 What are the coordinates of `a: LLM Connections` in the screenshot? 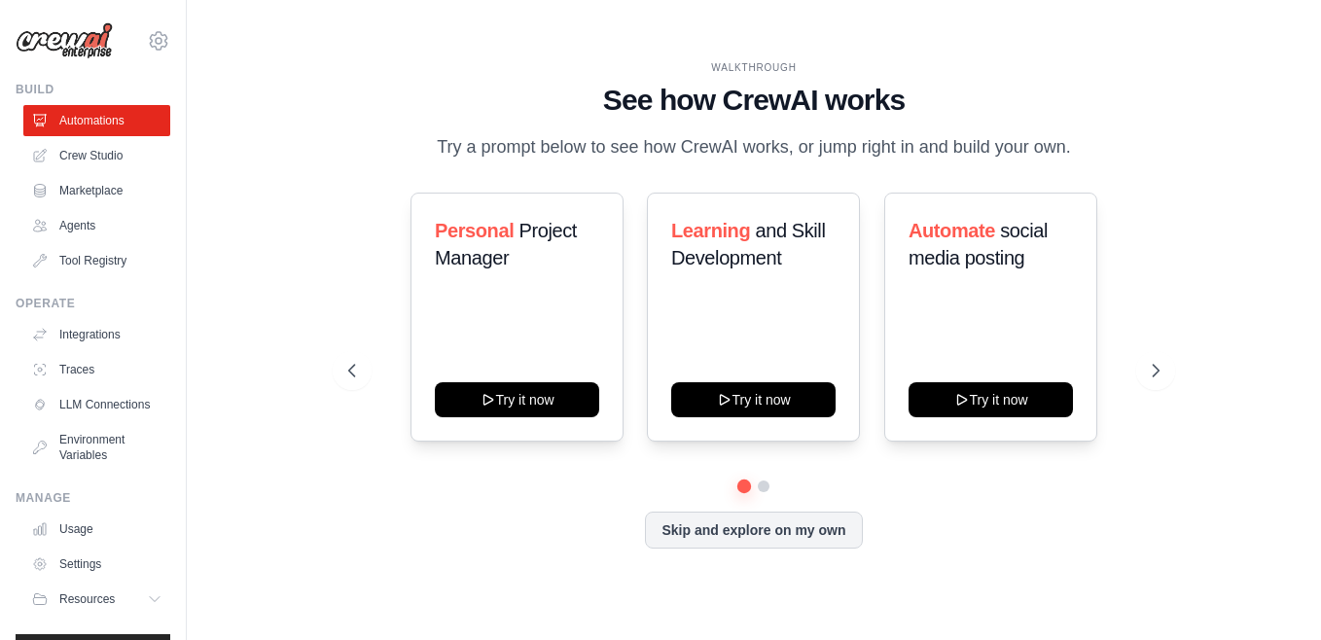 It's located at (96, 405).